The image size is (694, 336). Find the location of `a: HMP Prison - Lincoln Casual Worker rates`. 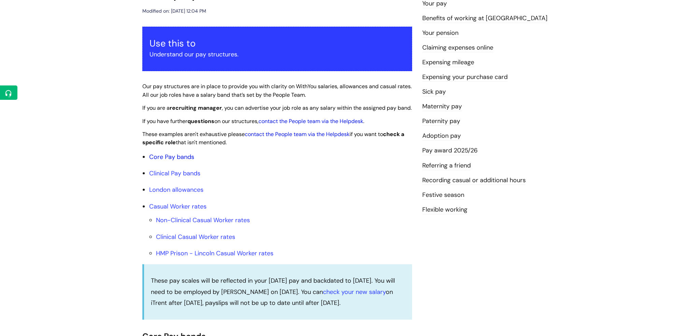

a: HMP Prison - Lincoln Casual Worker rates is located at coordinates (215, 253).